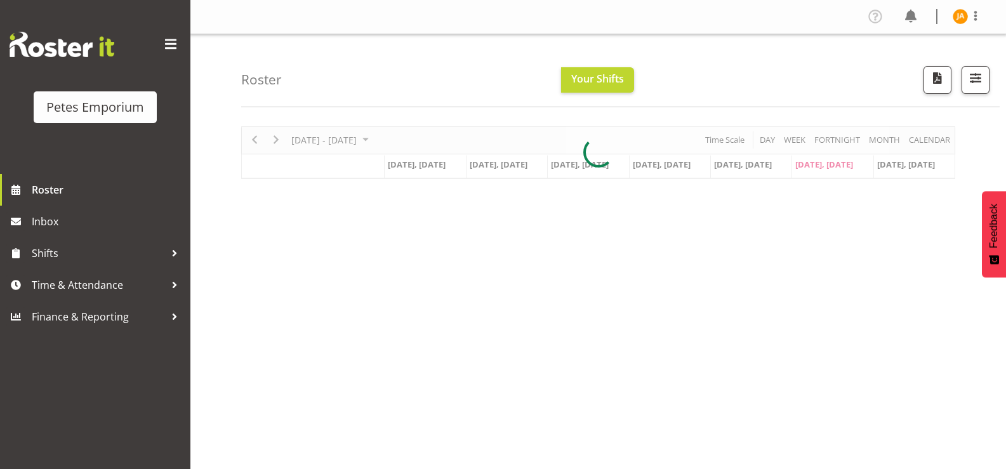  I want to click on button: Download a PDF of the roster according to the set date range., so click(938, 80).